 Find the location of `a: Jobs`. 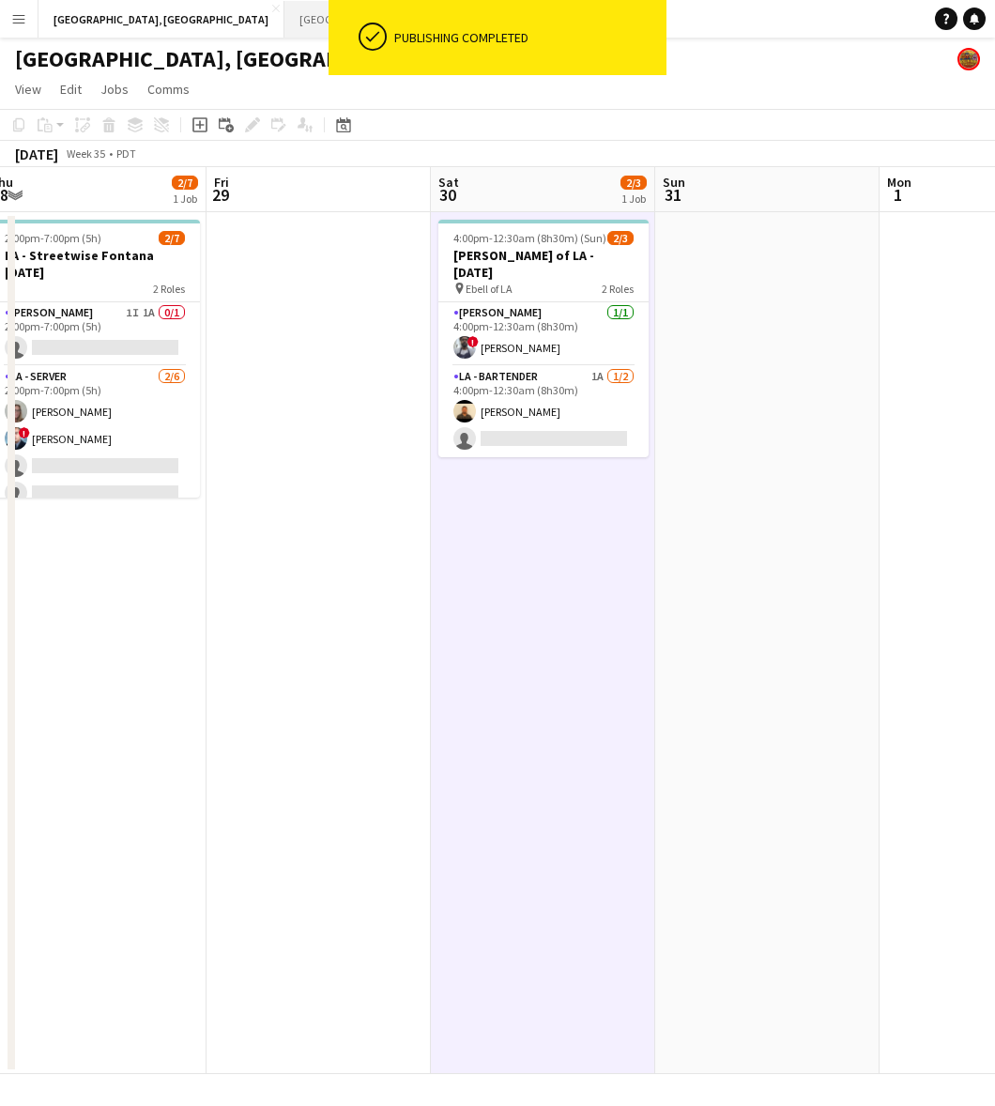

a: Jobs is located at coordinates (115, 89).